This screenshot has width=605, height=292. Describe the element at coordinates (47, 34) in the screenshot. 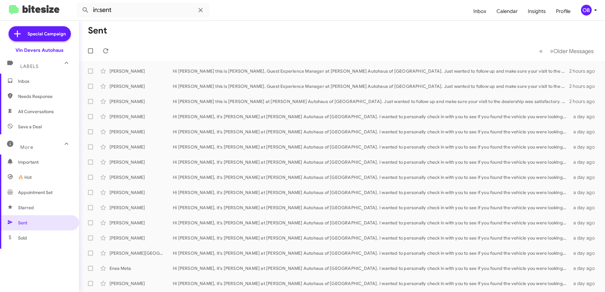

I see `span: Special Campaign` at that location.